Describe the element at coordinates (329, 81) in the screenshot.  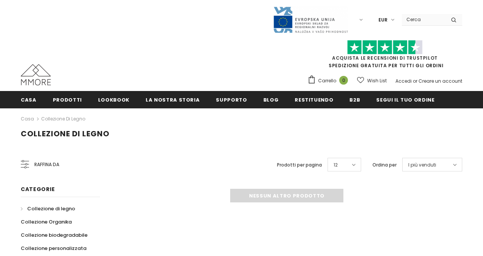
I see `a: Carrello 0` at that location.